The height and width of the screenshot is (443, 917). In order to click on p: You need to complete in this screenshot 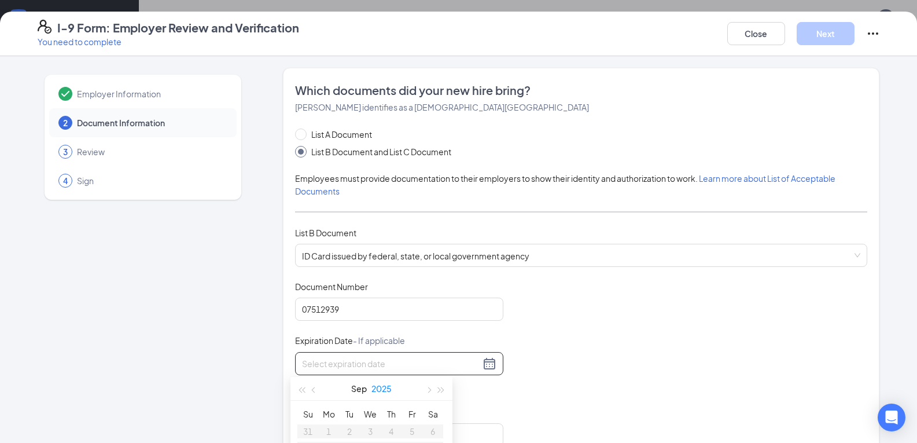, I will do `click(168, 42)`.